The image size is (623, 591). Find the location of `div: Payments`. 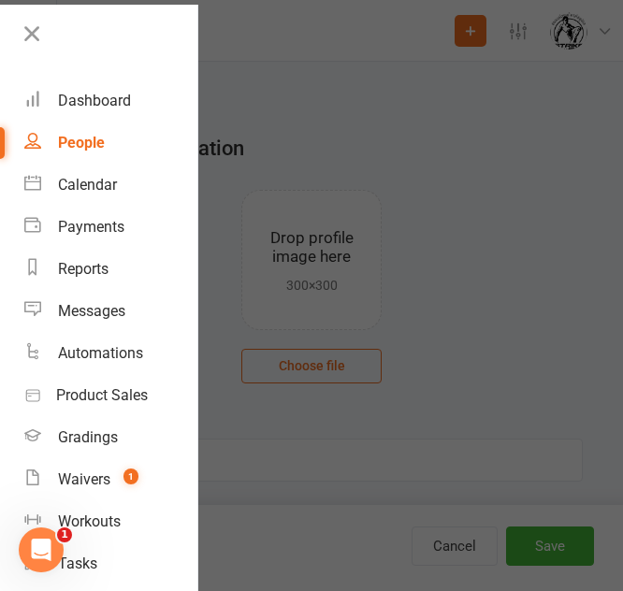

div: Payments is located at coordinates (91, 226).